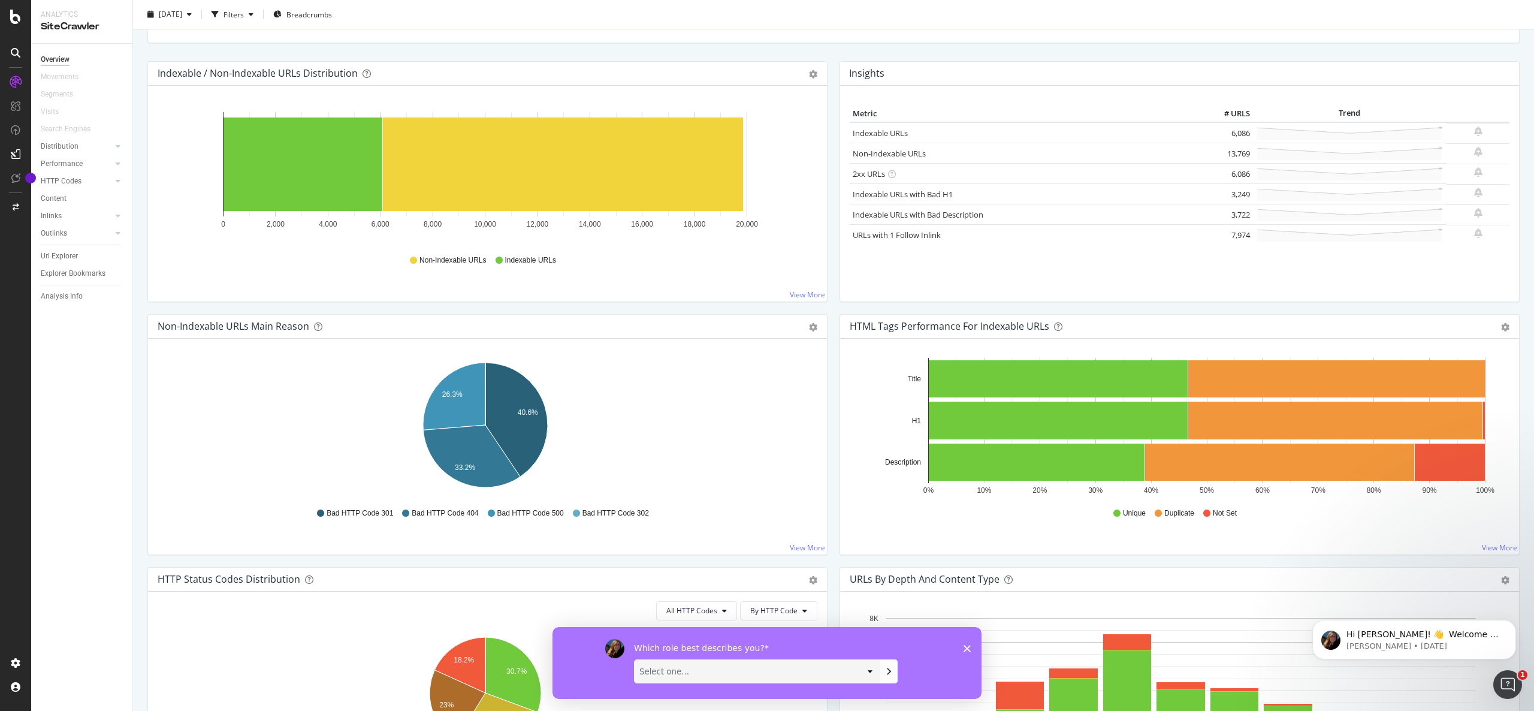 Image resolution: width=1534 pixels, height=711 pixels. What do you see at coordinates (82, 256) in the screenshot?
I see `a: Url Explorer` at bounding box center [82, 256].